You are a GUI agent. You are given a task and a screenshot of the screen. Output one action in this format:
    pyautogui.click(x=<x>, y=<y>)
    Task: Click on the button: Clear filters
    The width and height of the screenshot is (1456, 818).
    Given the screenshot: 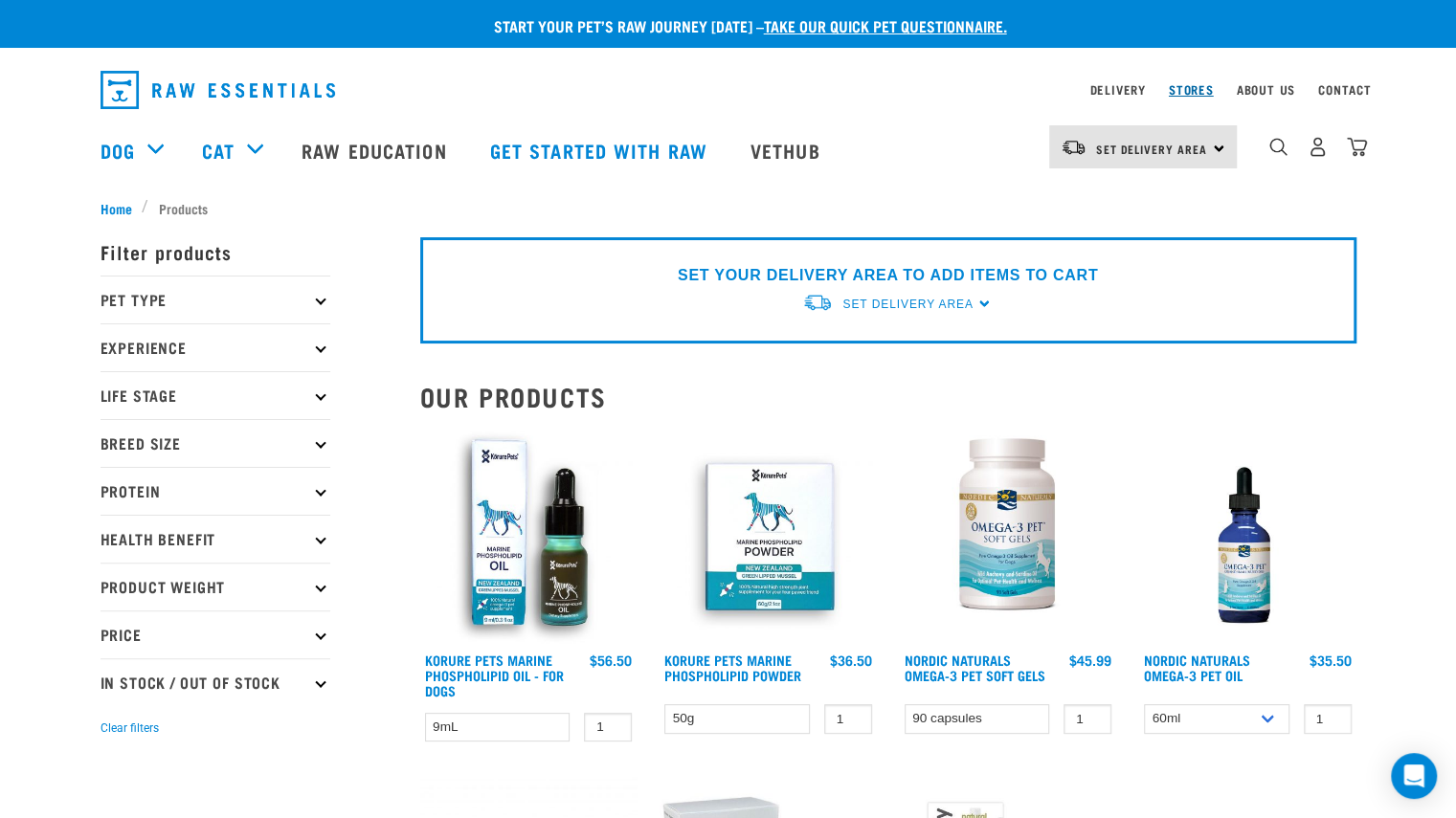 What is the action you would take?
    pyautogui.click(x=129, y=729)
    